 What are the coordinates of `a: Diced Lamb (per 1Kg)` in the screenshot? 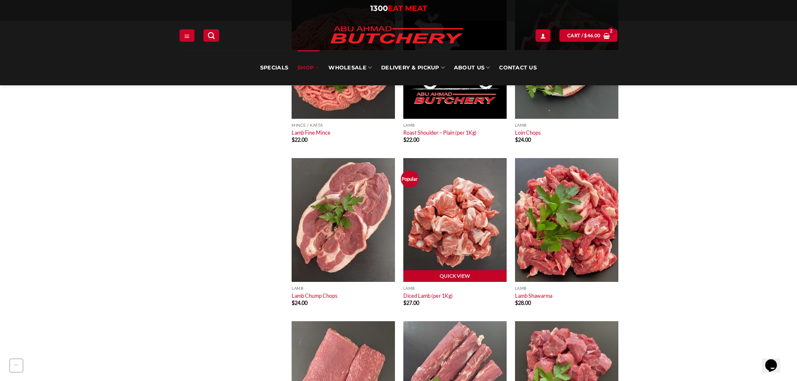 It's located at (428, 296).